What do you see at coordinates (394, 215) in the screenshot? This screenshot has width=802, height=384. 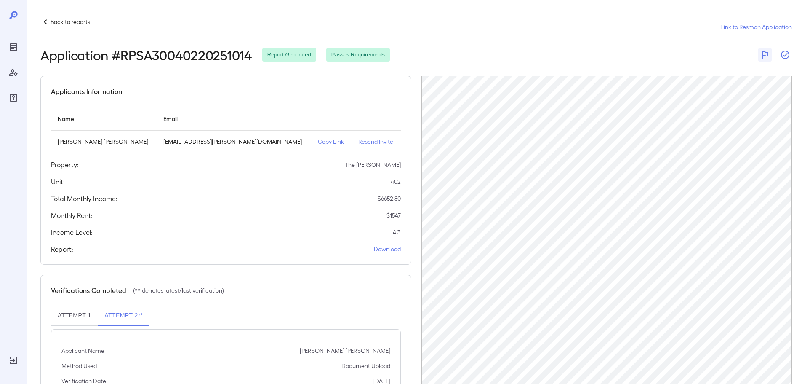 I see `p: $ 1547` at bounding box center [394, 215].